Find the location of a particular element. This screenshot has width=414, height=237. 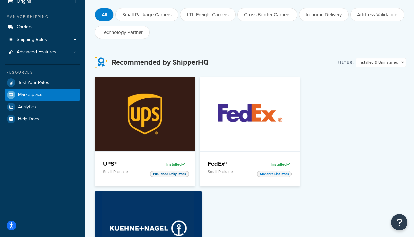

li: Analytics is located at coordinates (42, 107).